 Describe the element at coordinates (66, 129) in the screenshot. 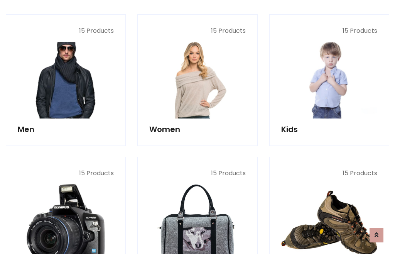

I see `h5: Men` at that location.